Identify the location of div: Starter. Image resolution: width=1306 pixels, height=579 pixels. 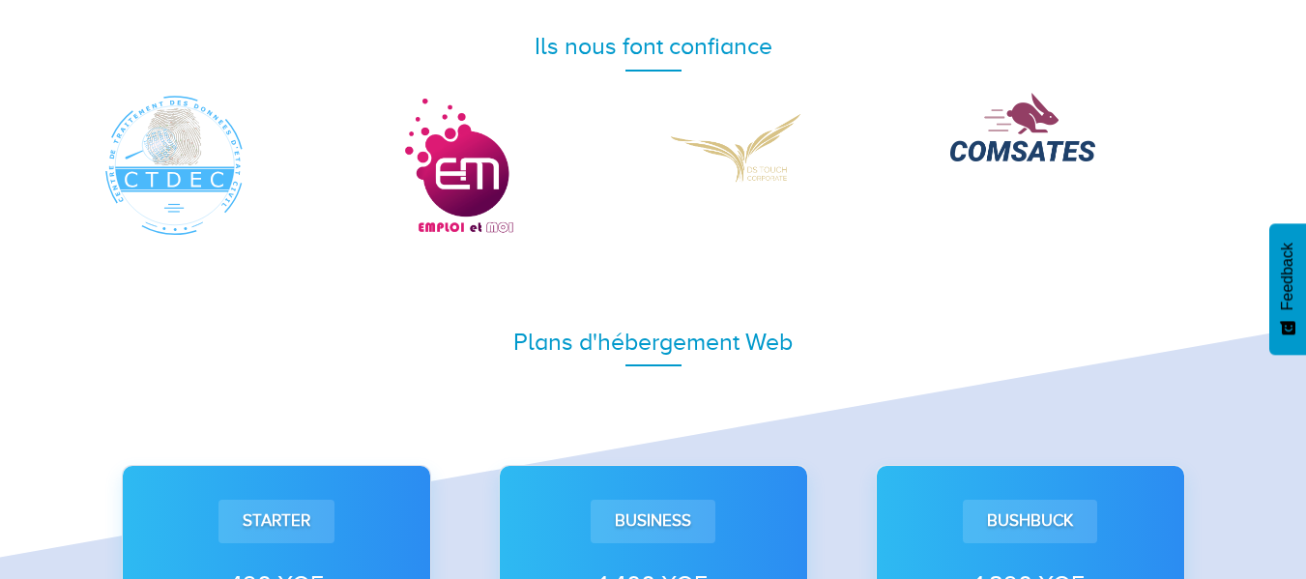
(277, 521).